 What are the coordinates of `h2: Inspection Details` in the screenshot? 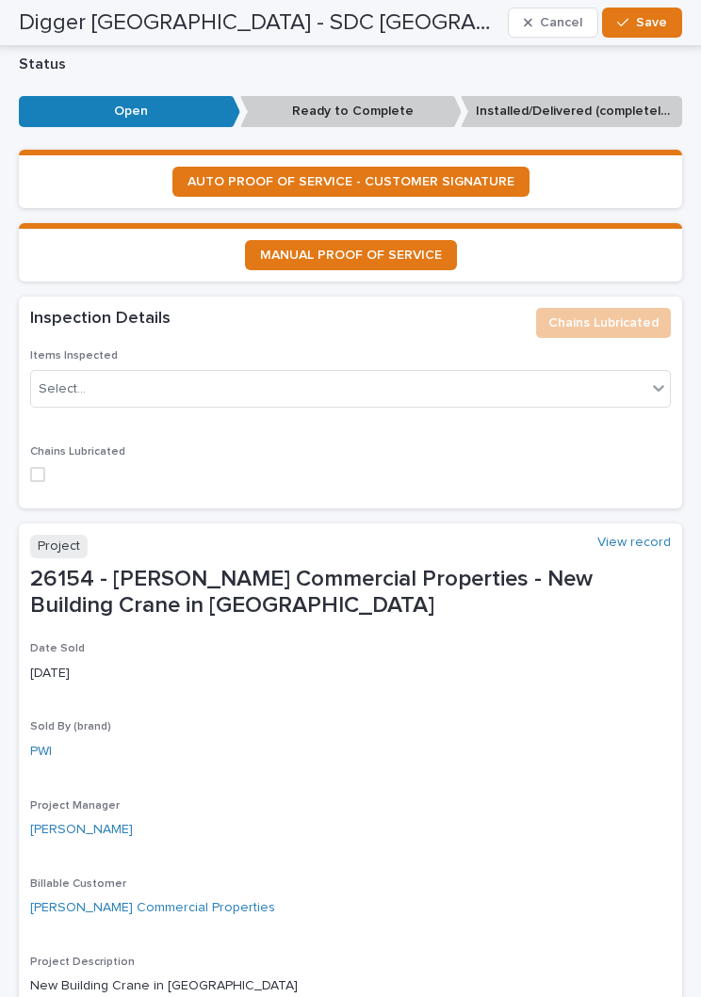 It's located at (100, 319).